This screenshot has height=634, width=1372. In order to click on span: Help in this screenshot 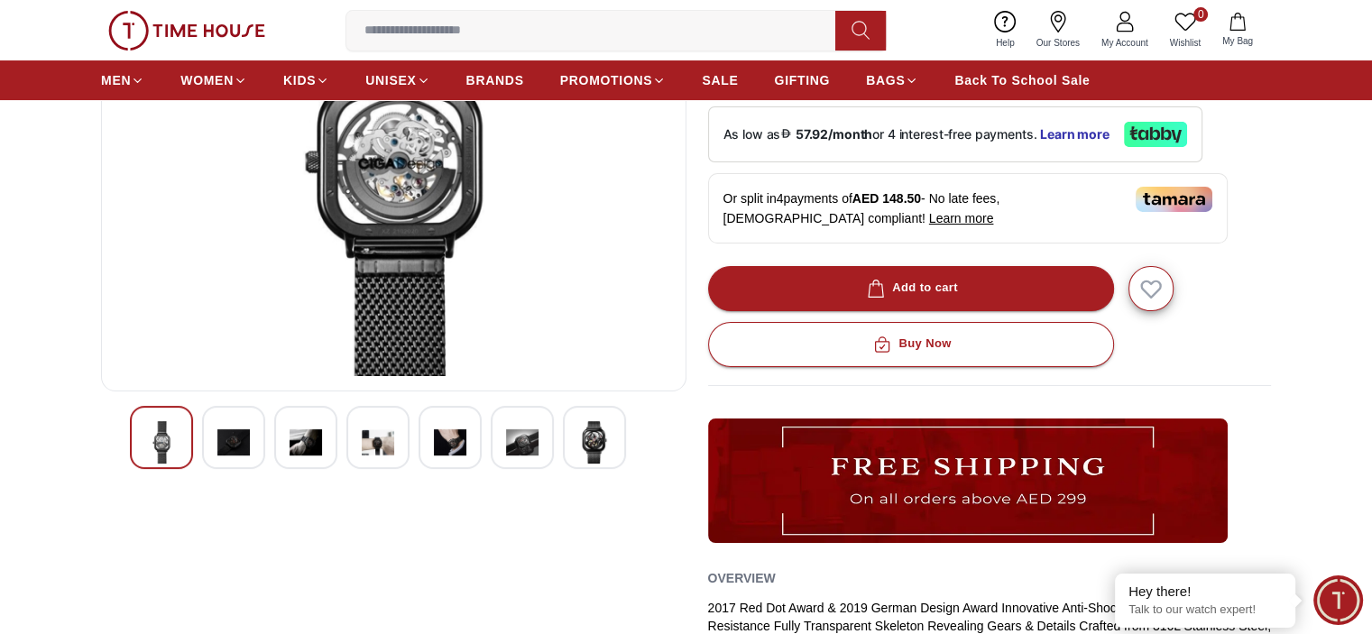, I will do `click(1005, 42)`.